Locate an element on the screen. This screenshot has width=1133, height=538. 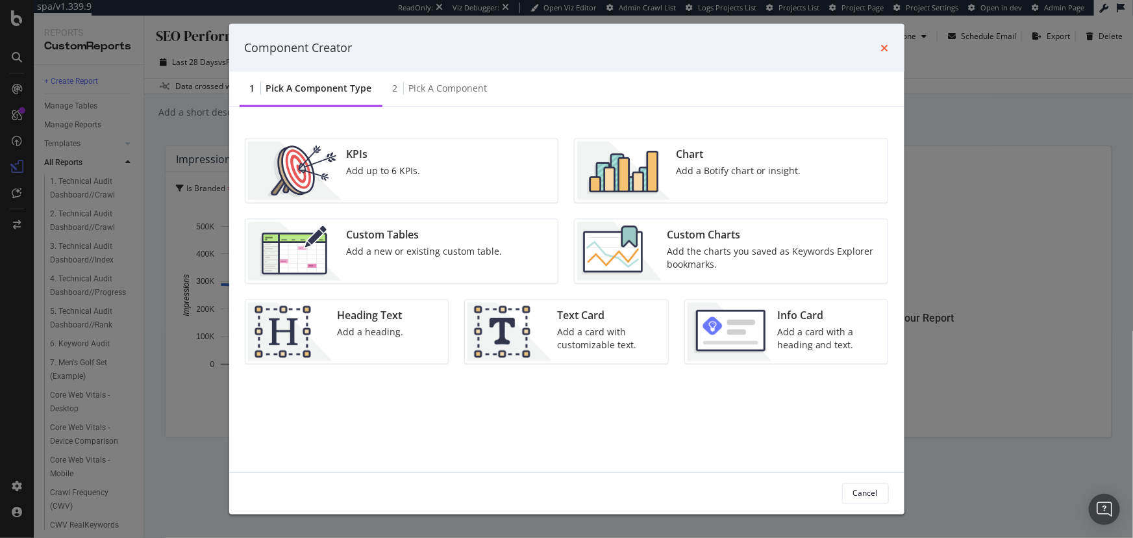
div: 2 is located at coordinates (395, 88).